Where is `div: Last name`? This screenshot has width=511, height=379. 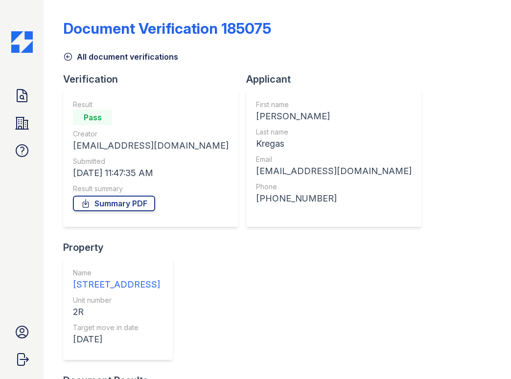
div: Last name is located at coordinates (334, 132).